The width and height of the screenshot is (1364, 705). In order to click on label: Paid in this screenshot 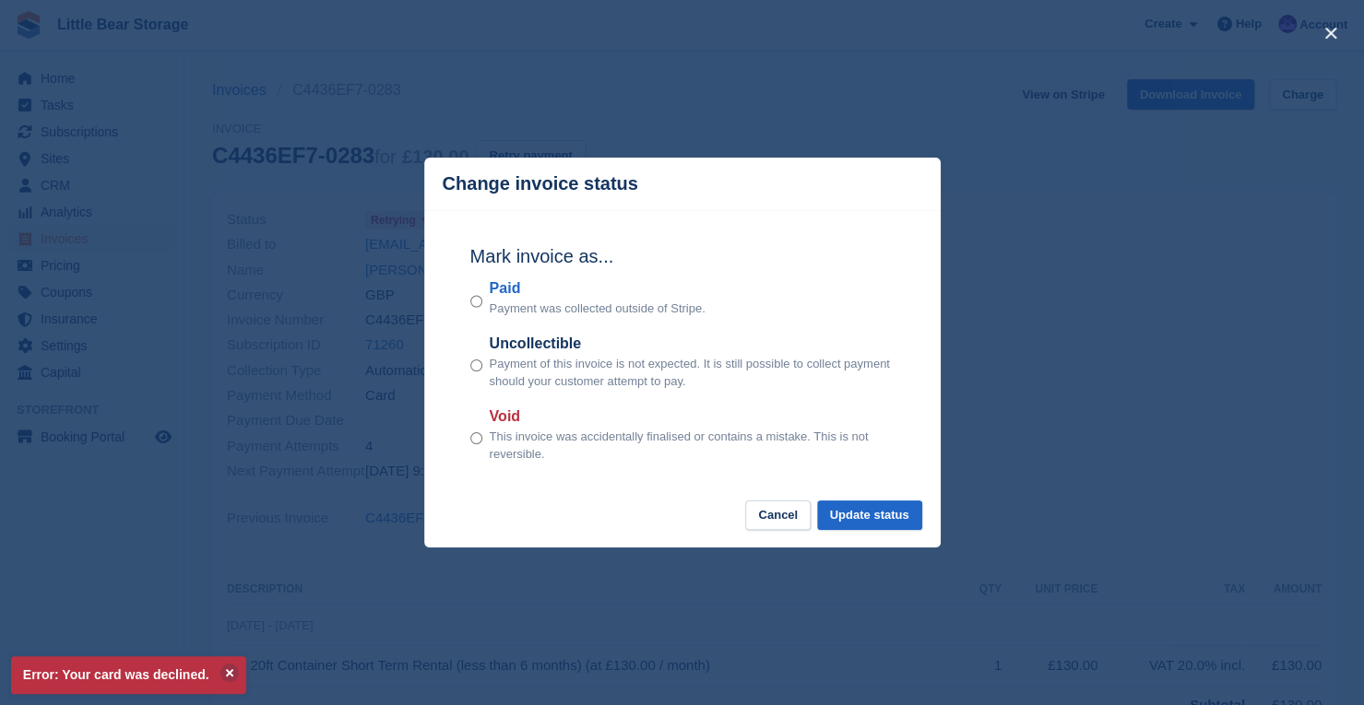, I will do `click(598, 289)`.